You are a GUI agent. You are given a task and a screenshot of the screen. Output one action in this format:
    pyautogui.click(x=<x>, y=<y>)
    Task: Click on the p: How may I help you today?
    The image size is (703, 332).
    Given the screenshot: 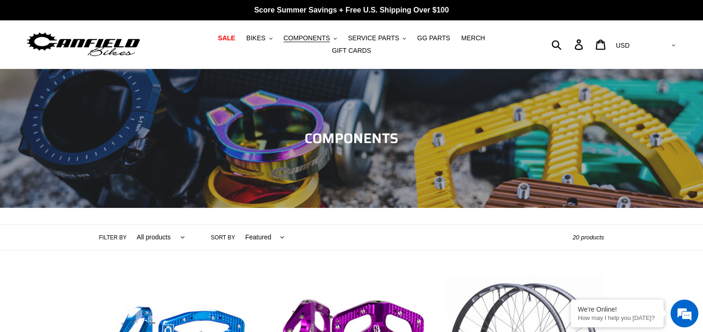 What is the action you would take?
    pyautogui.click(x=617, y=318)
    